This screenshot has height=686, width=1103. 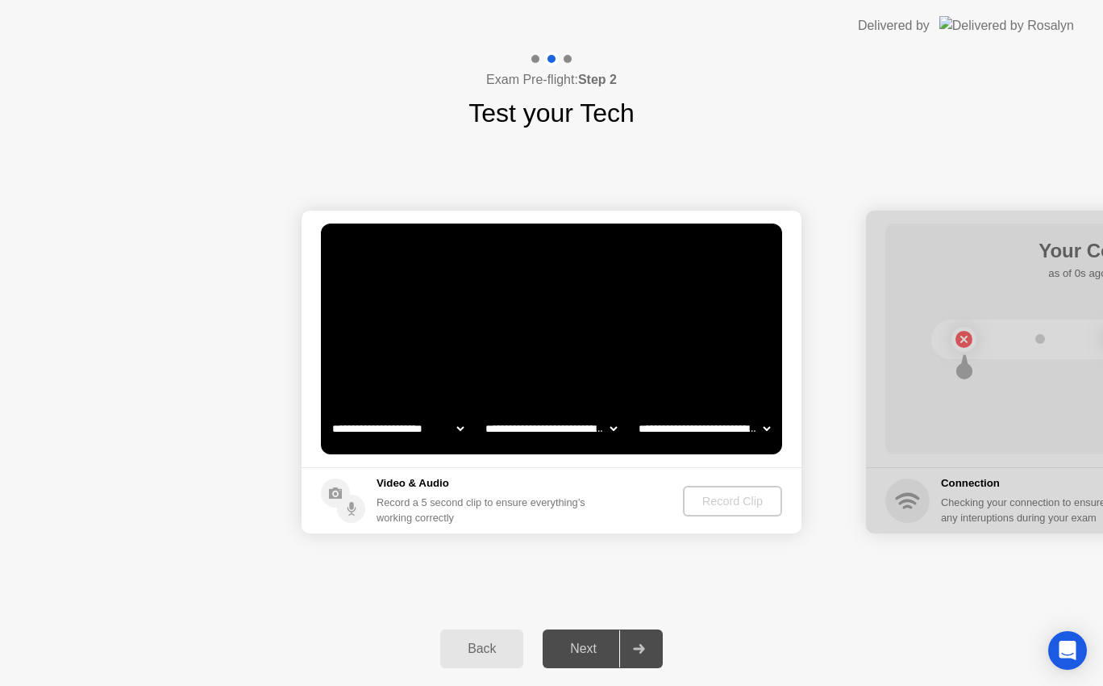 I want to click on select: Available speakers, so click(x=551, y=428).